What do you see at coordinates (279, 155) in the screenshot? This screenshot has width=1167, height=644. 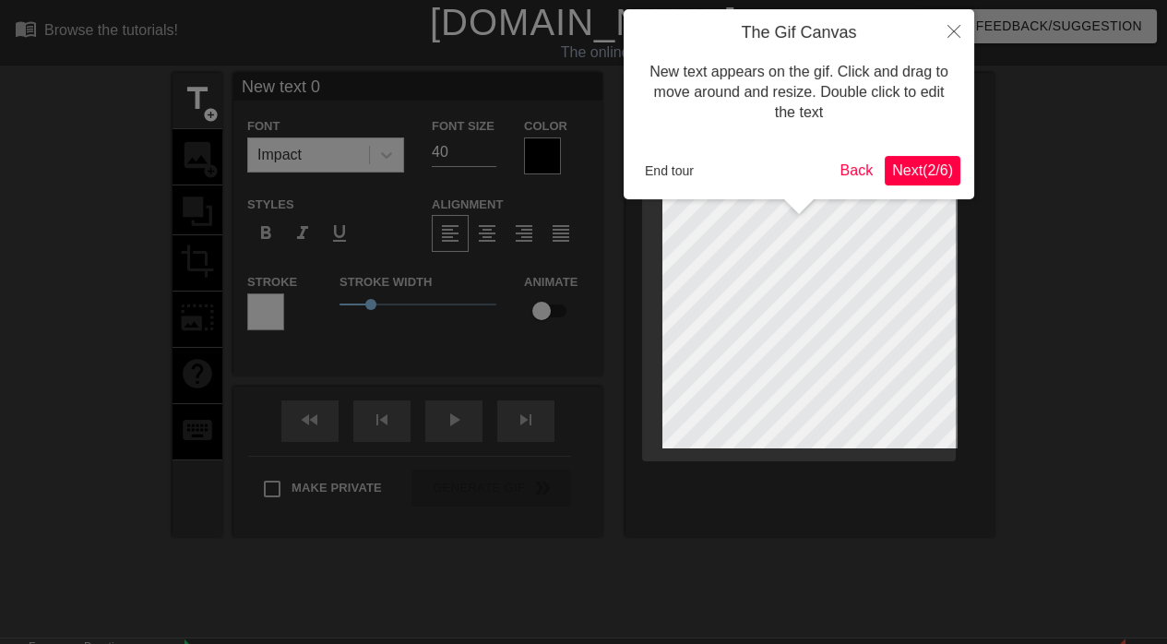 I see `div: Impact` at bounding box center [279, 155].